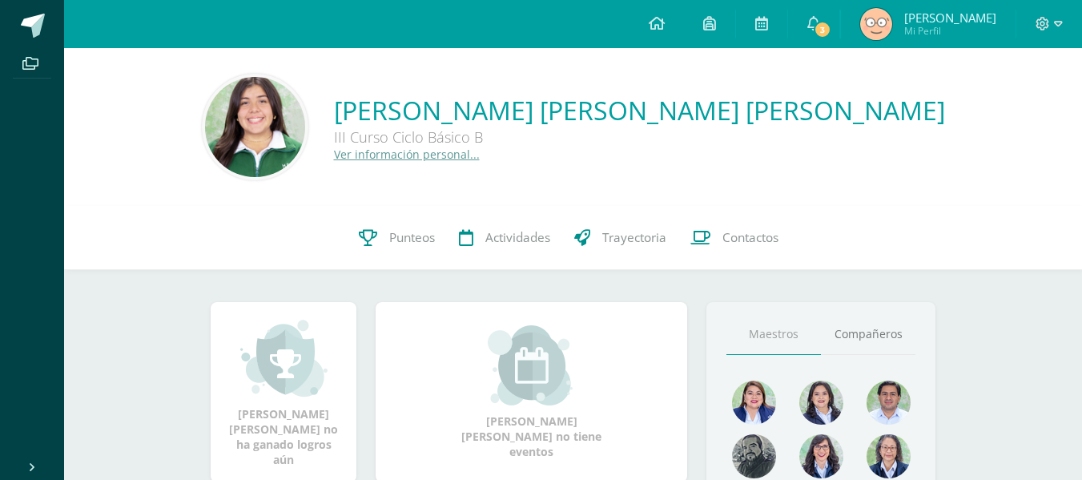 The width and height of the screenshot is (1082, 480). I want to click on div: III Curso Ciclo Básico B, so click(574, 137).